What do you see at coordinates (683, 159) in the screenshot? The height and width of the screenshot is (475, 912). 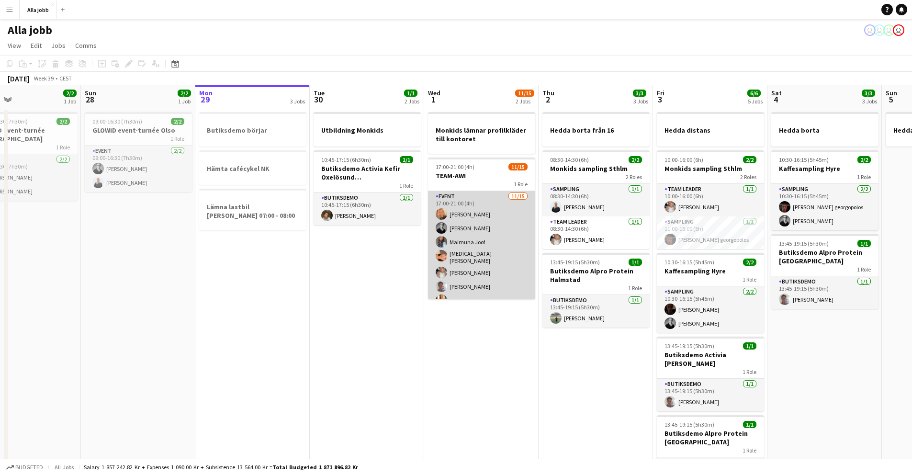 I see `span: 10:00-16:00 (6h)` at bounding box center [683, 159].